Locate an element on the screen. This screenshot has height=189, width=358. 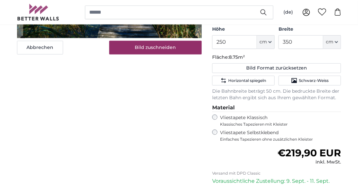
button: (de) is located at coordinates (289, 12).